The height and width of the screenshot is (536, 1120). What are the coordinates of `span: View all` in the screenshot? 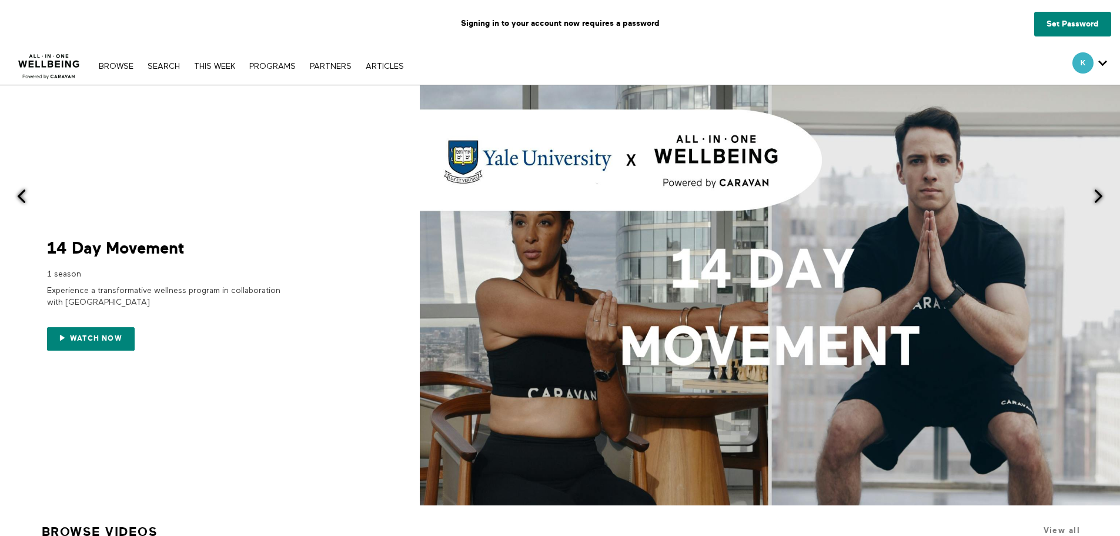 It's located at (1062, 530).